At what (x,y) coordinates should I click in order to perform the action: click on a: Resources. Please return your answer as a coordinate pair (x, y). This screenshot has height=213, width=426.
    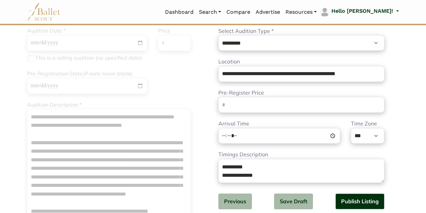
    Looking at the image, I should click on (301, 12).